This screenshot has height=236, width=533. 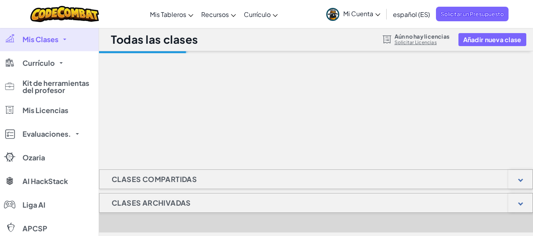 I want to click on a: Currículo, so click(x=261, y=14).